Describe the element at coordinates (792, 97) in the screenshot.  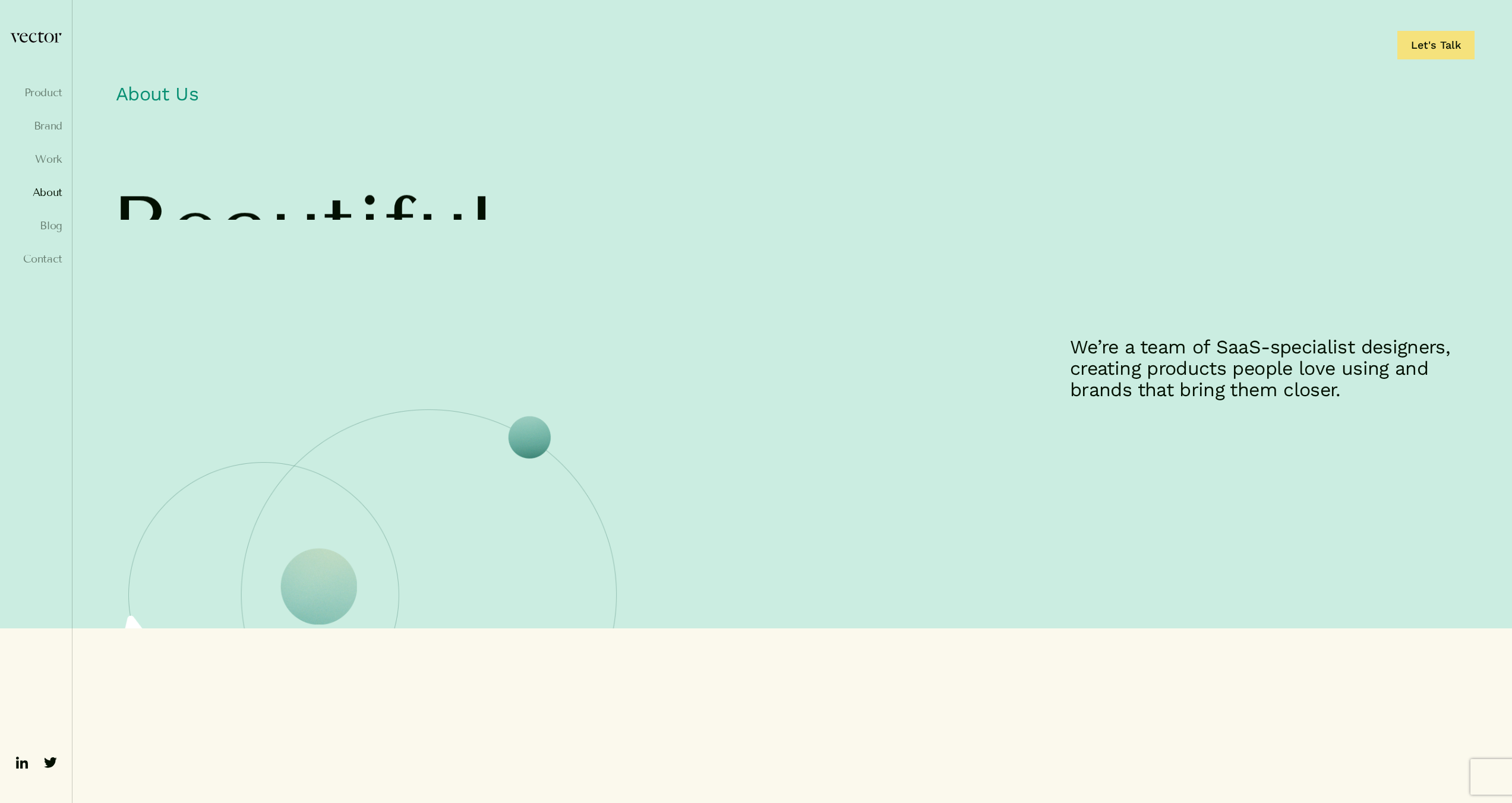
I see `h1: About Us` at that location.